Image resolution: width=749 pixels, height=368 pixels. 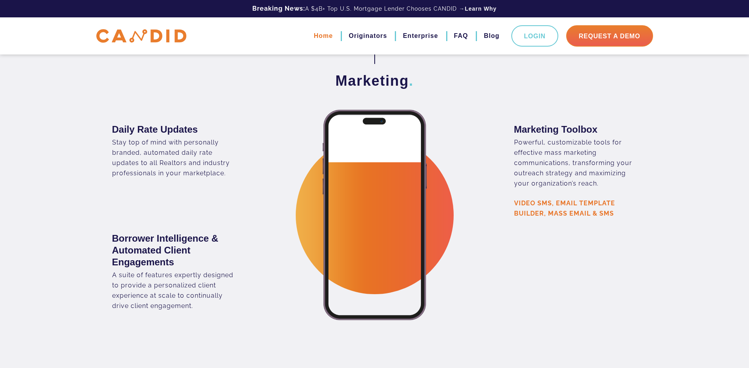 I want to click on div: Stay top of mind with personally branded, automated daily rate updates to all Realtors and indust..., so click(x=174, y=158).